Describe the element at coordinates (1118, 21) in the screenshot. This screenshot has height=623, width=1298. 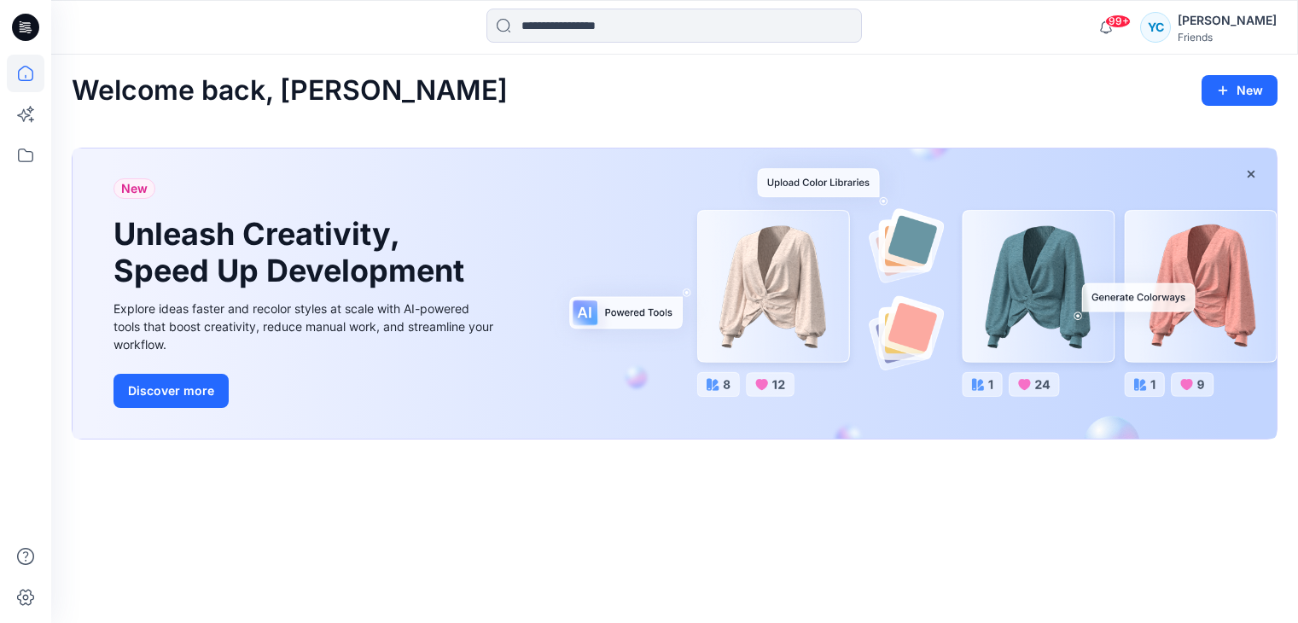
I see `span: 99+` at that location.